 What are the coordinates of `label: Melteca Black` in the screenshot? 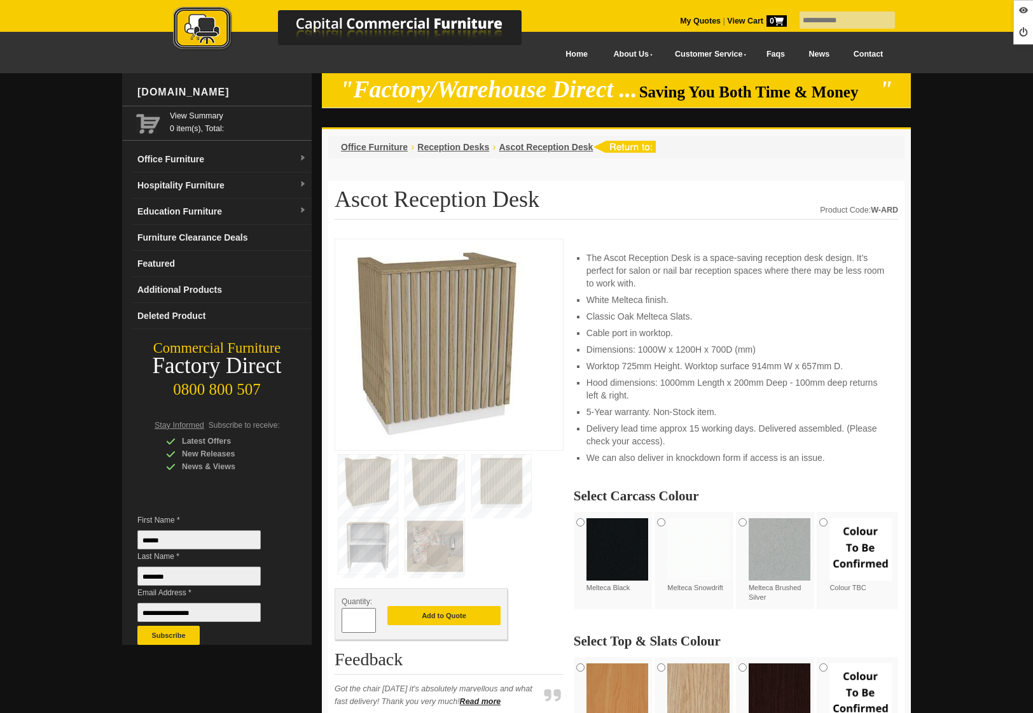 It's located at (618, 555).